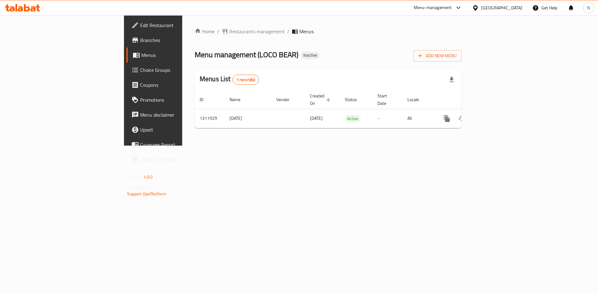  What do you see at coordinates (175, 25) in the screenshot?
I see `a: Edit Restaurant` at bounding box center [175, 25].